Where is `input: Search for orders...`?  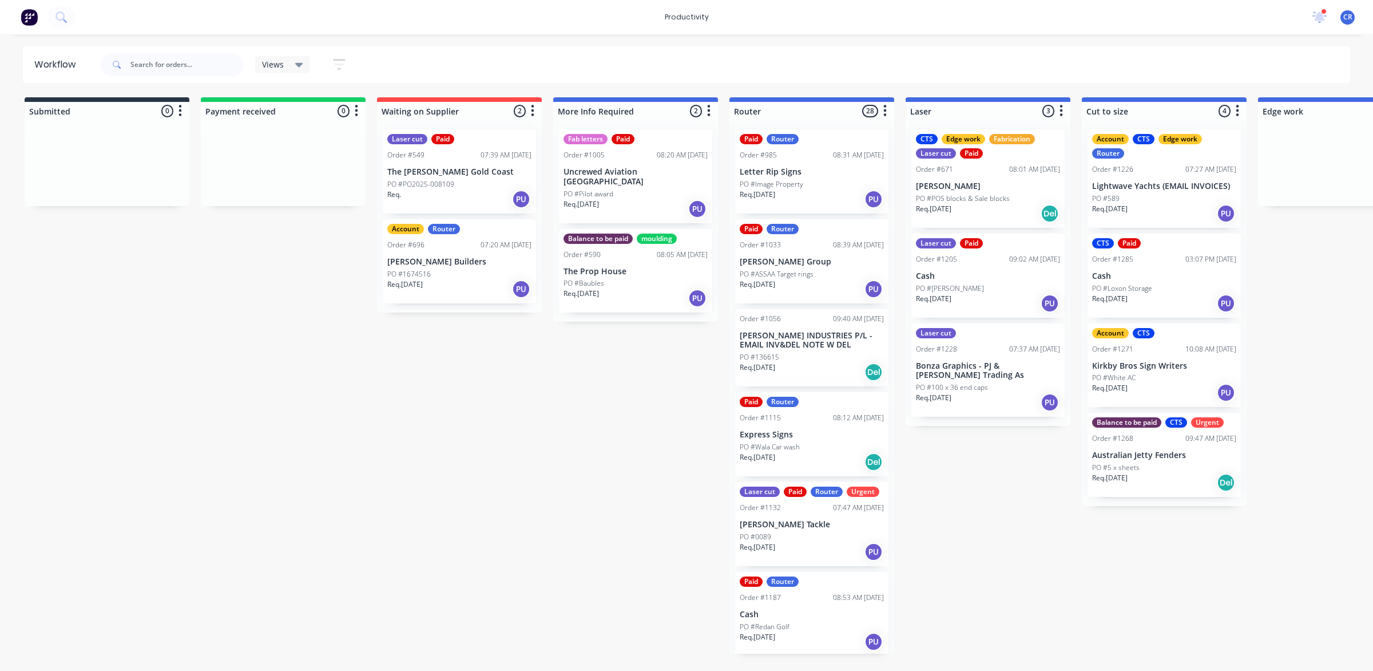 input: Search for orders... is located at coordinates (187, 65).